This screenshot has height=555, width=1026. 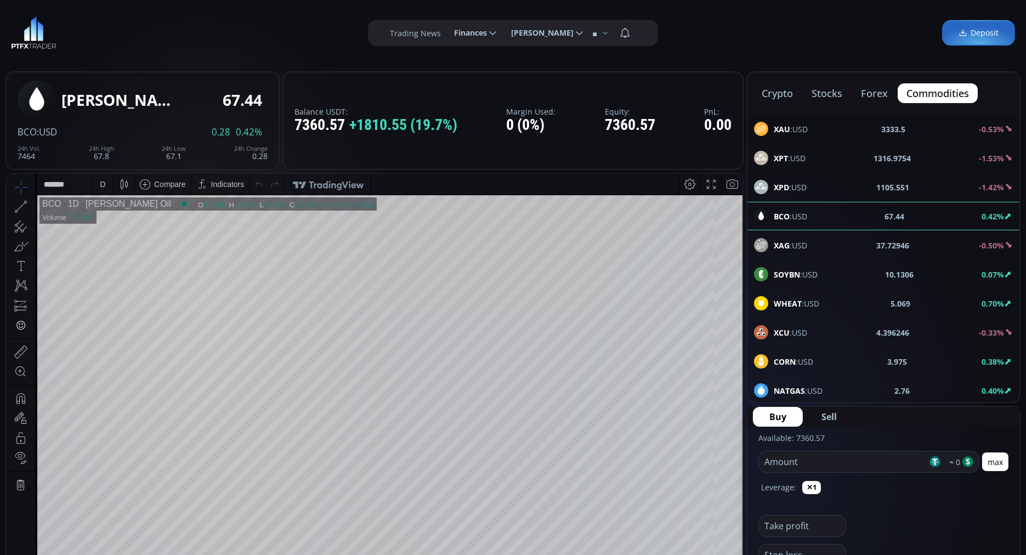 I want to click on b: 0.07%, so click(x=992, y=274).